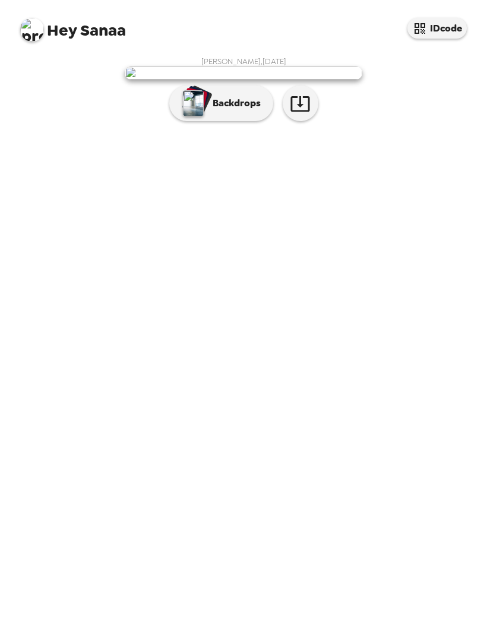  What do you see at coordinates (73, 25) in the screenshot?
I see `span: Sanaa` at bounding box center [73, 25].